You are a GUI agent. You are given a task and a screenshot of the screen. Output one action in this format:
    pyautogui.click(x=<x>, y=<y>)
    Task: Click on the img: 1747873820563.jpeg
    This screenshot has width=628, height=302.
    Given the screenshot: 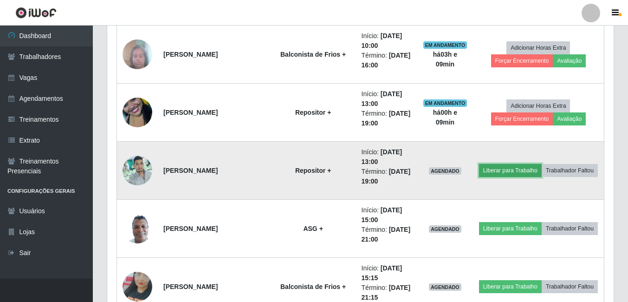 What is the action you would take?
    pyautogui.click(x=137, y=170)
    